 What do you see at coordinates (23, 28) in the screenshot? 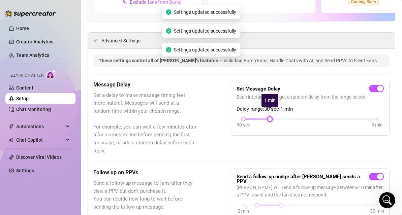
I see `a: Home` at bounding box center [23, 28].